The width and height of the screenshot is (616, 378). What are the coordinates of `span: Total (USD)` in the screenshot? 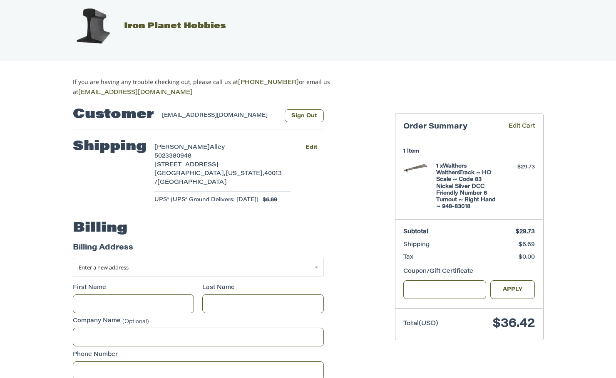 It's located at (421, 324).